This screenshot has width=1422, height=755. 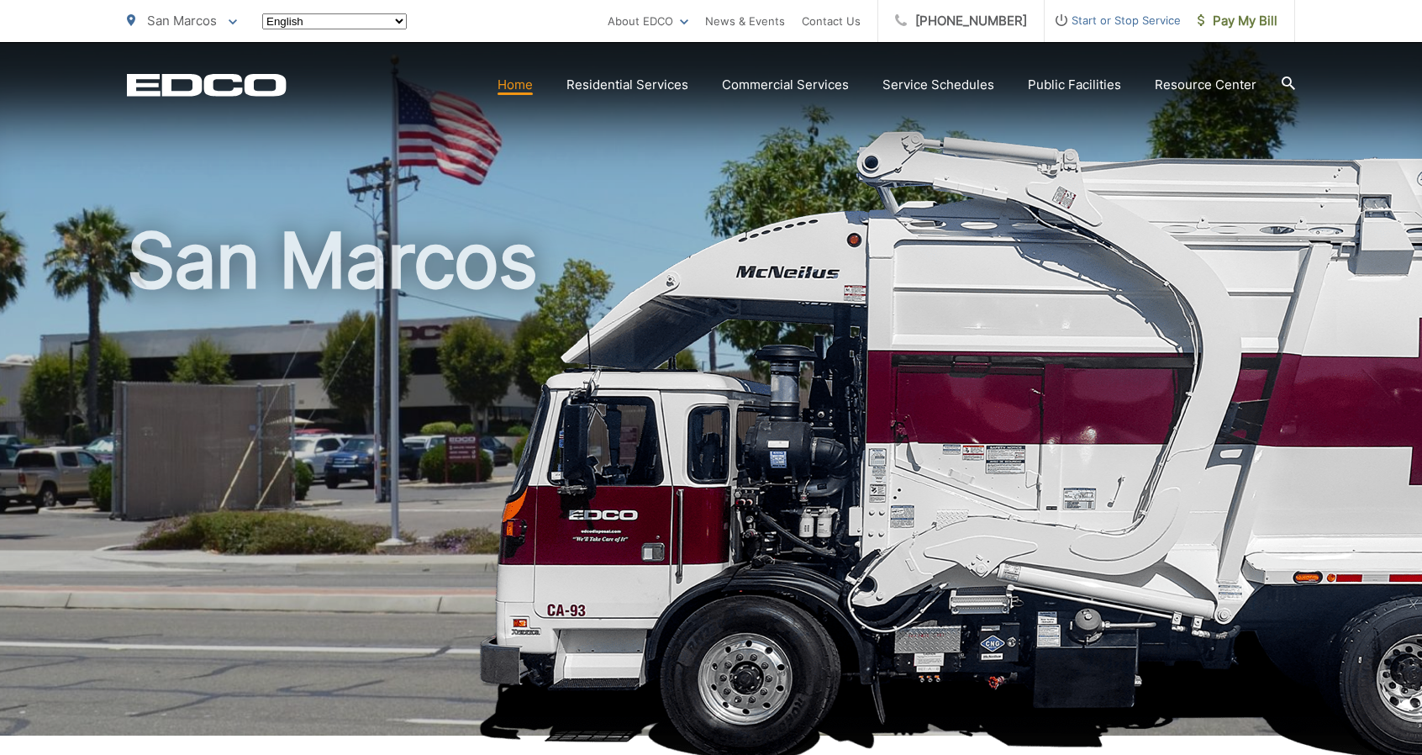 I want to click on span: San Marcos, so click(x=182, y=20).